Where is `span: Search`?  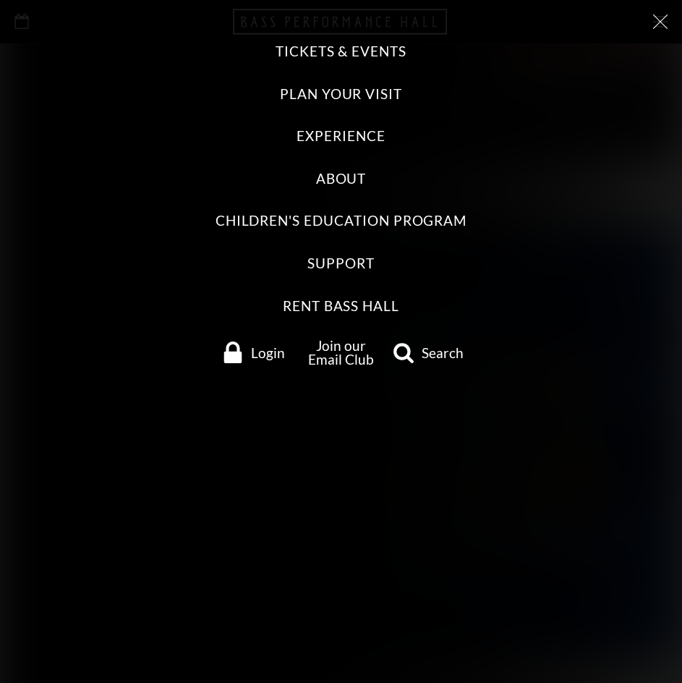 span: Search is located at coordinates (443, 352).